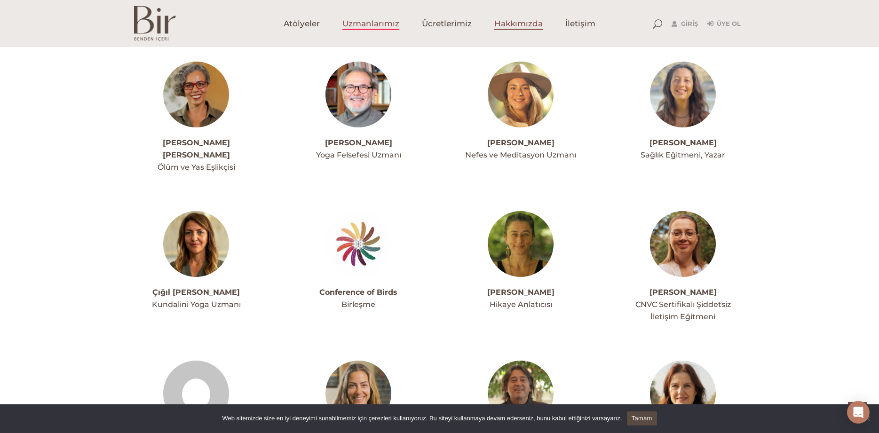 This screenshot has width=879, height=433. What do you see at coordinates (683, 394) in the screenshot?
I see `img: ferdaprofil--300x300.jpg` at bounding box center [683, 394].